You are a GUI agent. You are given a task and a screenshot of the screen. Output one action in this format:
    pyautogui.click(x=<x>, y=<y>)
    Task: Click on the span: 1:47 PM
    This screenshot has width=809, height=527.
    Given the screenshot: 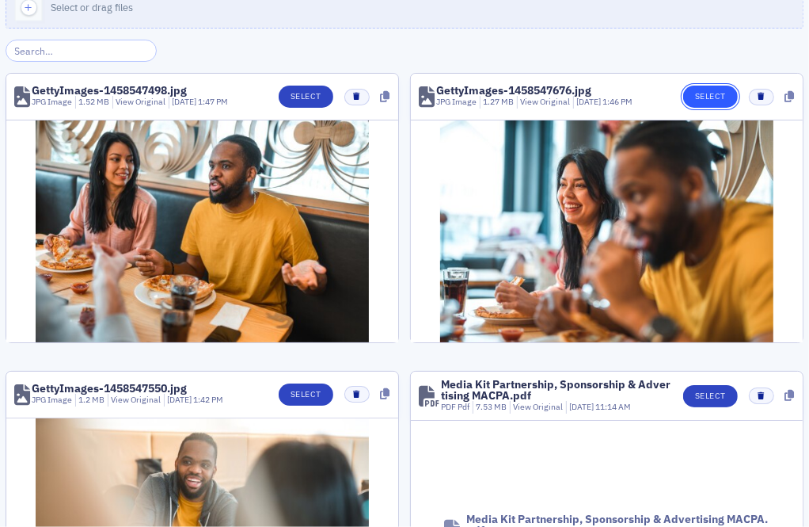 What is the action you would take?
    pyautogui.click(x=213, y=101)
    